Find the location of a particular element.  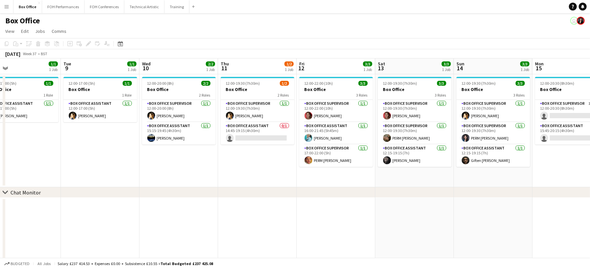

div: Chat Monitor is located at coordinates (26, 193).